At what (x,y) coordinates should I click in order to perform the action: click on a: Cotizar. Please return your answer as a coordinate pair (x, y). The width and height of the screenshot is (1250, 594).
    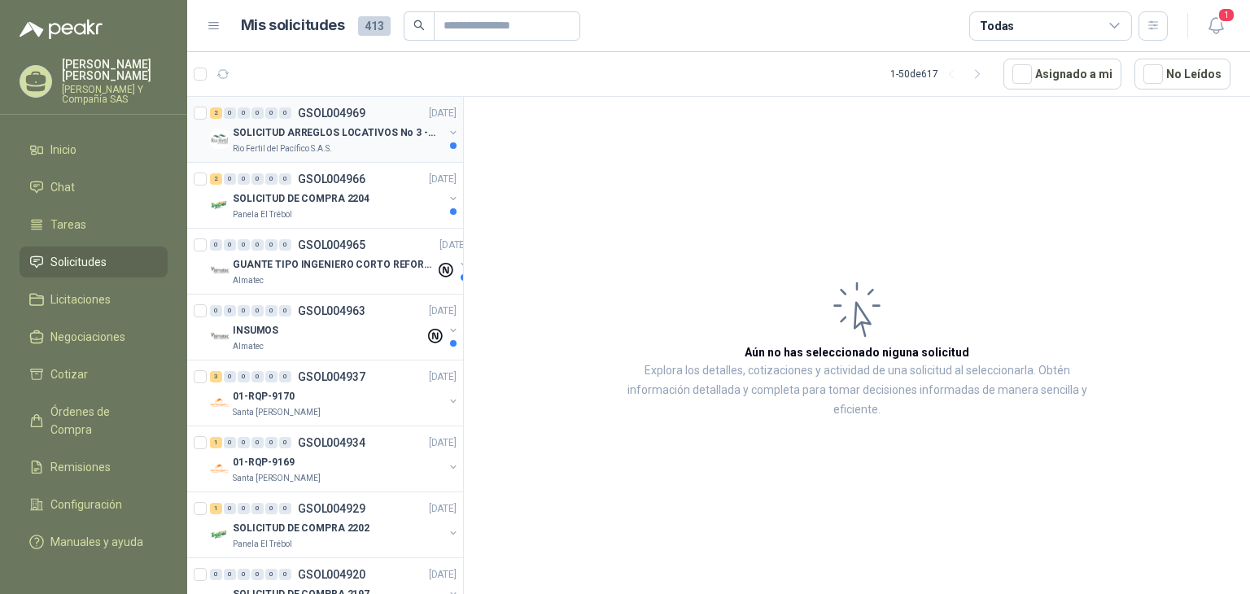
    Looking at the image, I should click on (94, 374).